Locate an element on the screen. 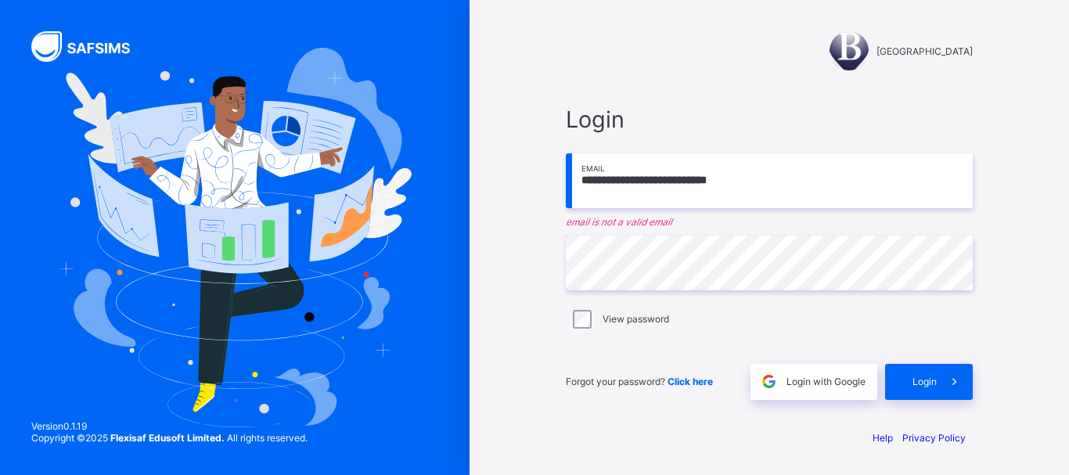 This screenshot has height=475, width=1069. label: View password is located at coordinates (636, 319).